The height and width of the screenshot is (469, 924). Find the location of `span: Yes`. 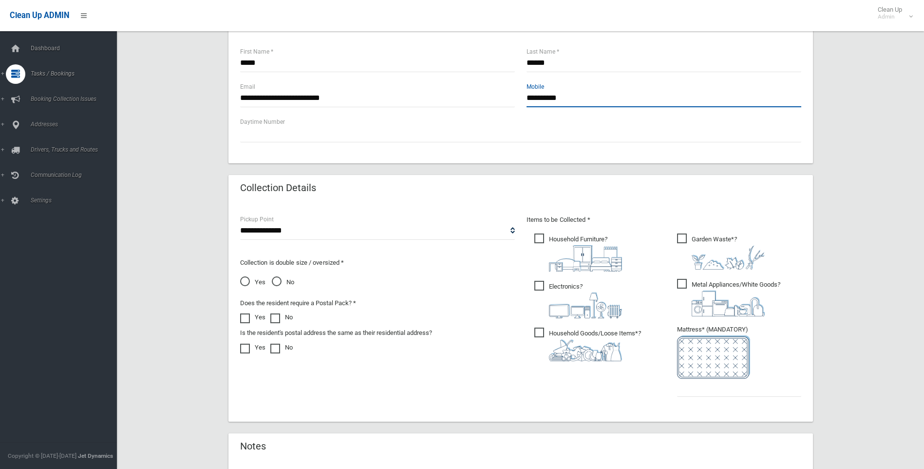

span: Yes is located at coordinates (253, 282).